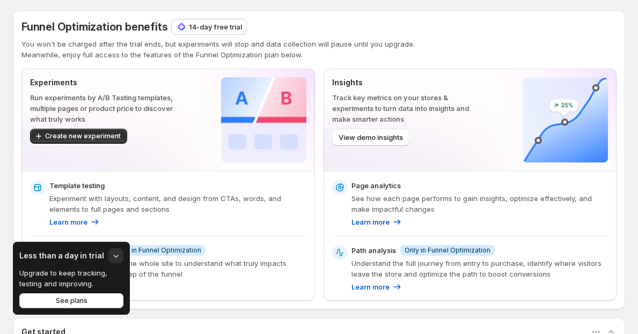 The width and height of the screenshot is (638, 334). What do you see at coordinates (565, 120) in the screenshot?
I see `img: Insights` at bounding box center [565, 120].